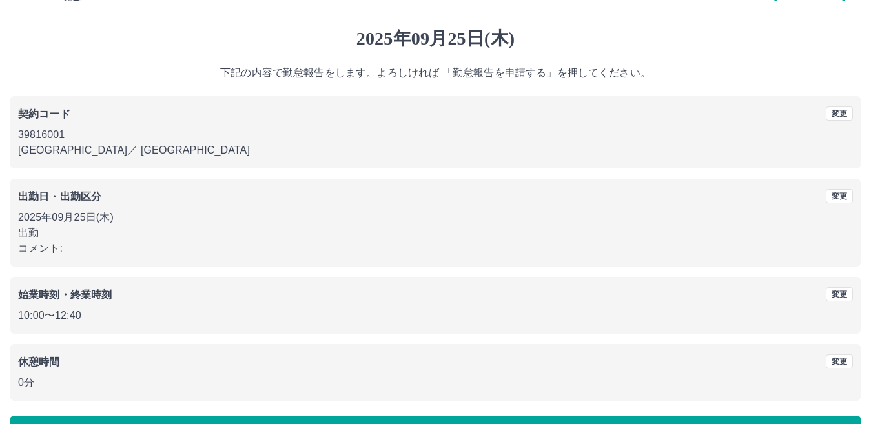 This screenshot has width=871, height=424. What do you see at coordinates (39, 362) in the screenshot?
I see `b: 休憩時間` at bounding box center [39, 362].